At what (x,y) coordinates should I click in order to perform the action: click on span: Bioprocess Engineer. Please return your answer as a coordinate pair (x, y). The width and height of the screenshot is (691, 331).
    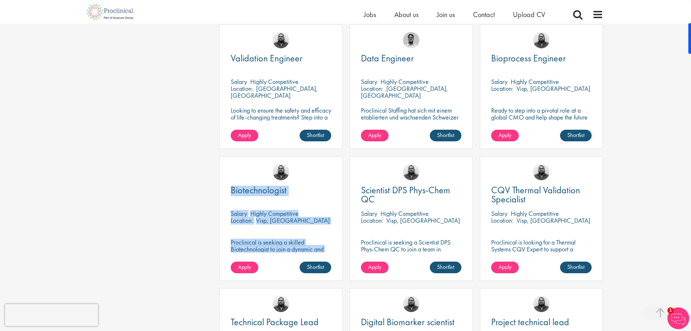
    Looking at the image, I should click on (529, 58).